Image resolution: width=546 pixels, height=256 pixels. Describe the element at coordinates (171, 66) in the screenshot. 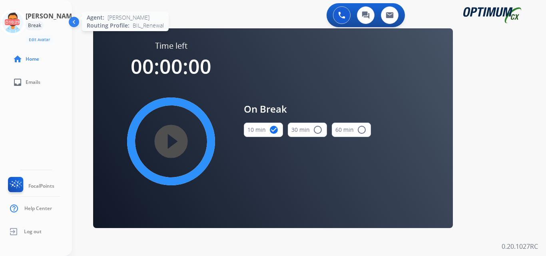

I see `span: 00:00:00` at that location.